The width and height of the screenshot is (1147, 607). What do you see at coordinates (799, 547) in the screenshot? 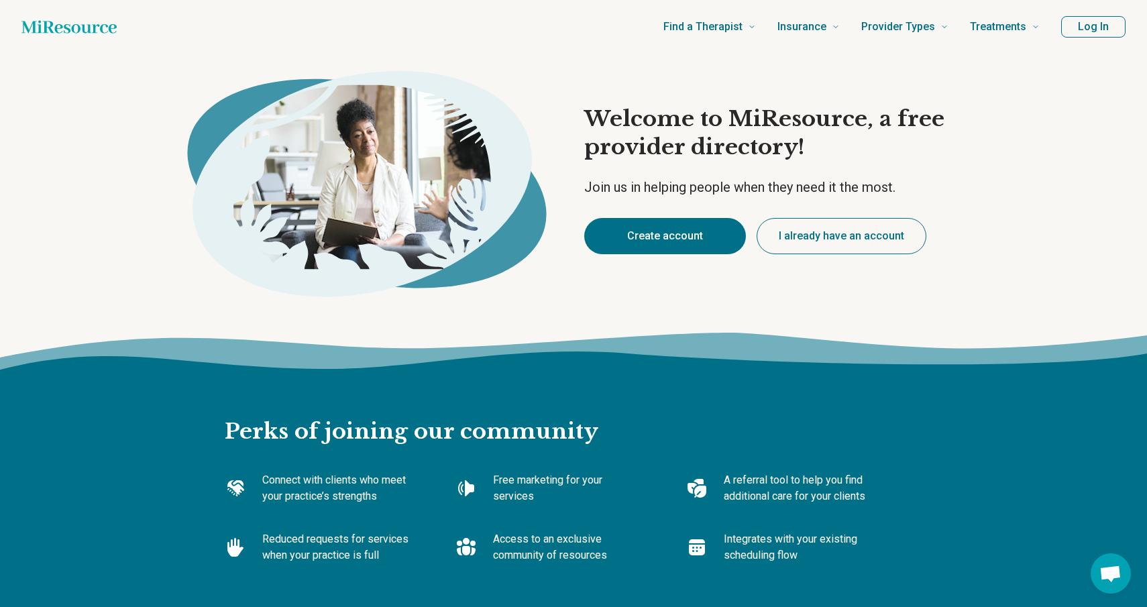
I see `p: Integrates with your existing scheduling flow` at bounding box center [799, 547].